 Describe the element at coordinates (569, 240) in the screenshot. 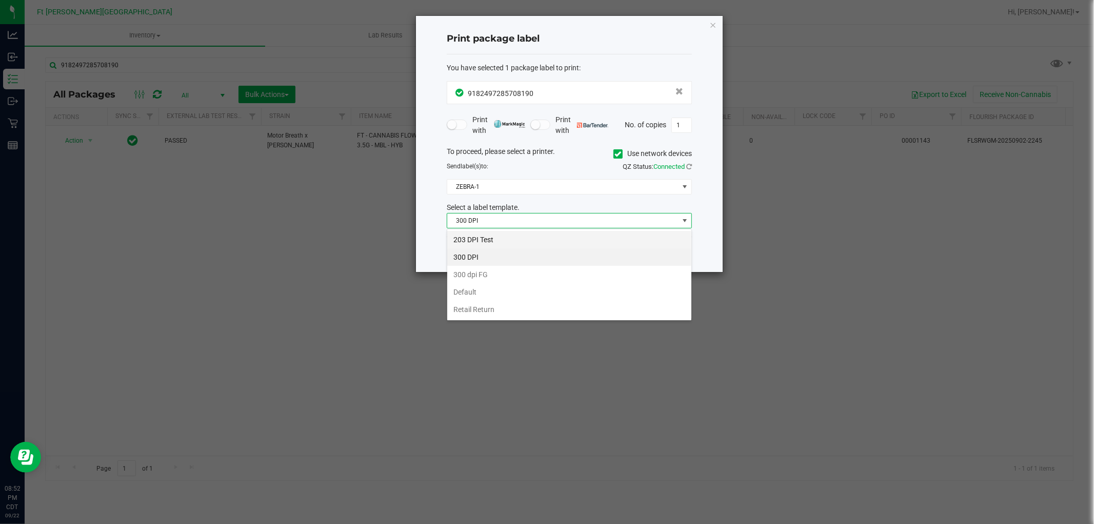

I see `li: 203 DPI Test` at that location.